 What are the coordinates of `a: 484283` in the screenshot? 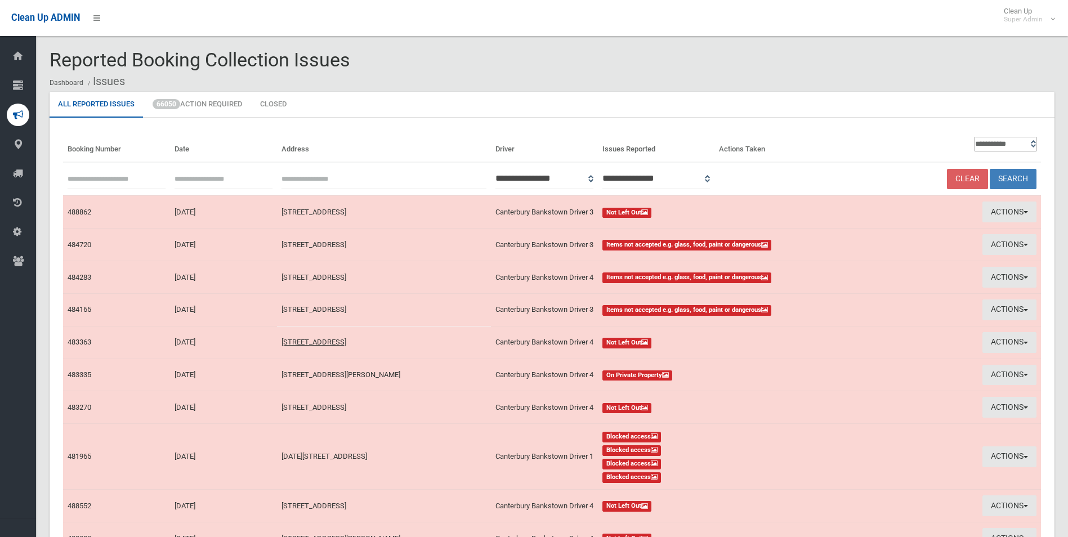 It's located at (79, 277).